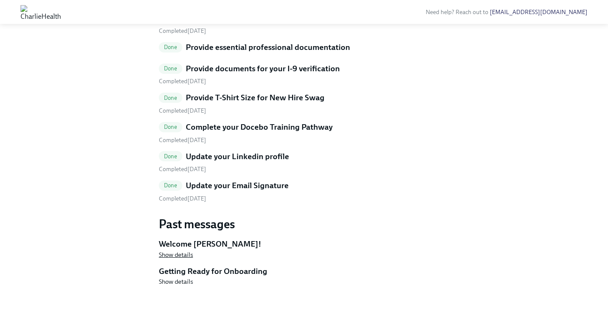 The height and width of the screenshot is (320, 608). I want to click on h5: Getting Ready for Onboarding, so click(304, 272).